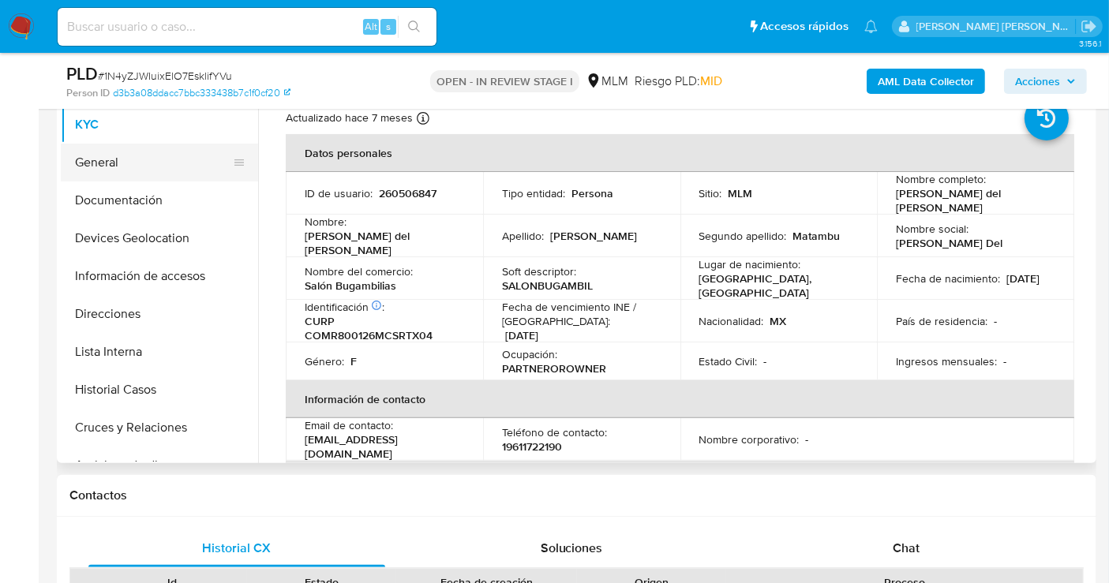 Image resolution: width=1109 pixels, height=583 pixels. I want to click on p: Nombre social :, so click(932, 229).